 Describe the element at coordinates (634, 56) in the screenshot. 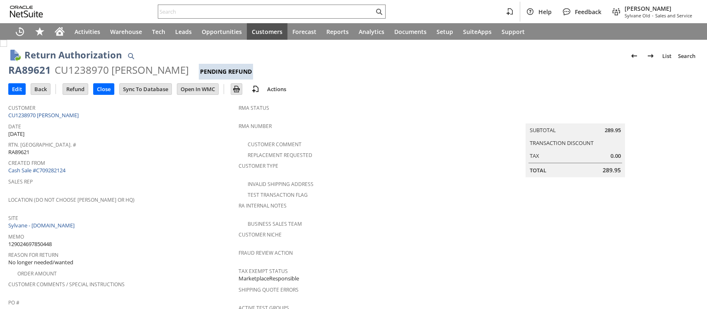

I see `img: Previous` at that location.